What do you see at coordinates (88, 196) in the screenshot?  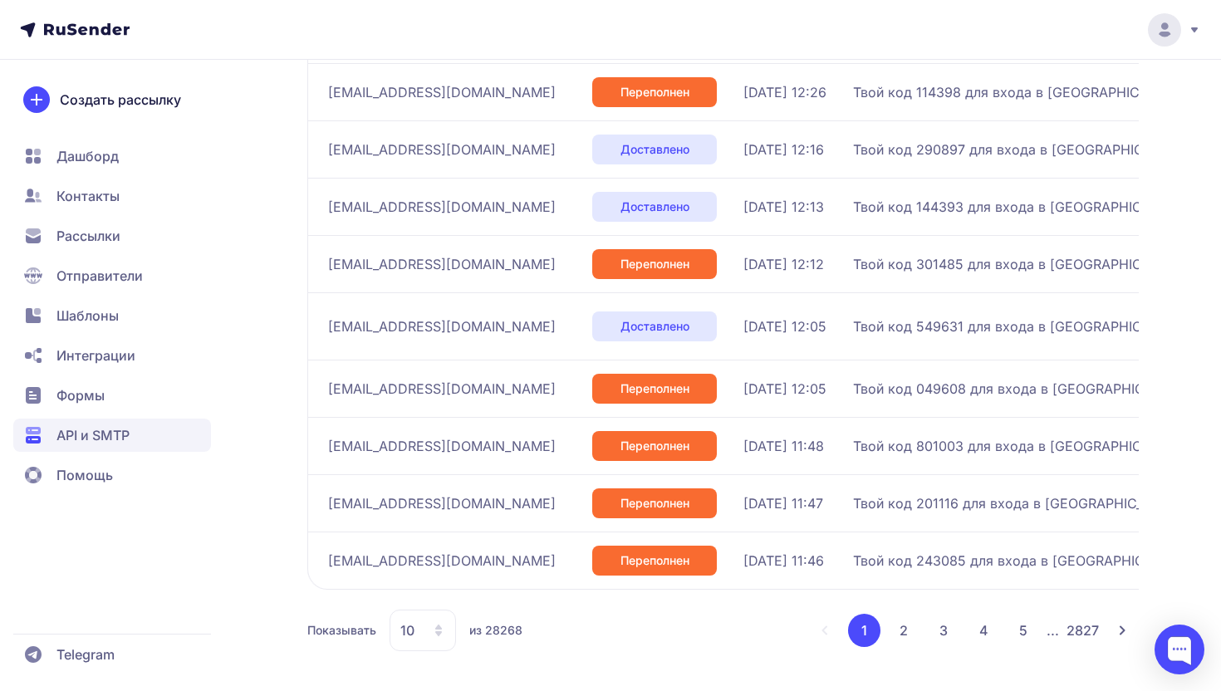 I see `span: Контакты` at bounding box center [88, 196].